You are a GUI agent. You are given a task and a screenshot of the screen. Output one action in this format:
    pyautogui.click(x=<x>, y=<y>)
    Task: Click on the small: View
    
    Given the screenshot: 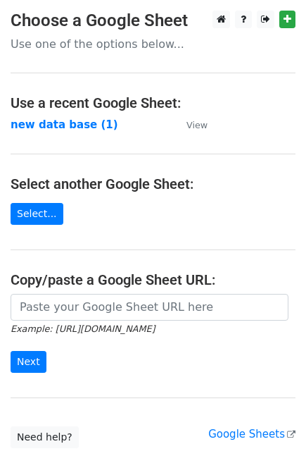 What is the action you would take?
    pyautogui.click(x=197, y=125)
    